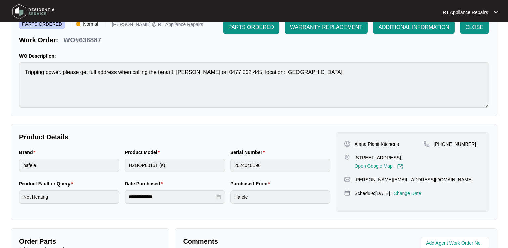 This screenshot has height=248, width=508. Describe the element at coordinates (475, 27) in the screenshot. I see `span: CLOSE` at that location.